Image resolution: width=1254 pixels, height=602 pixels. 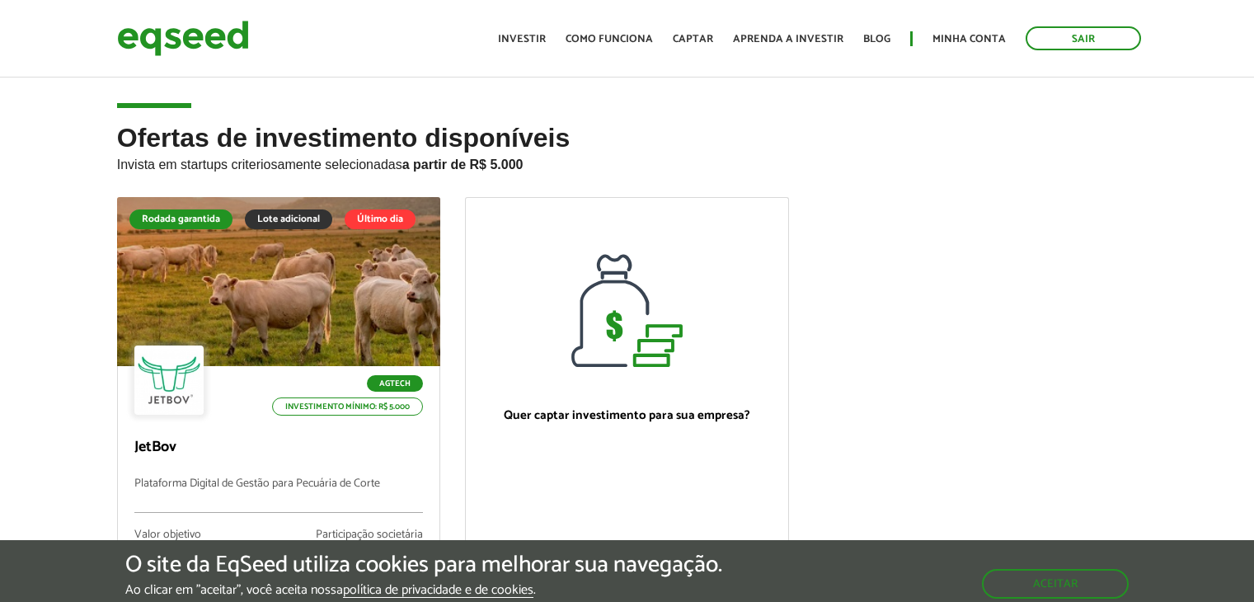 I want to click on a: Como funciona, so click(x=610, y=39).